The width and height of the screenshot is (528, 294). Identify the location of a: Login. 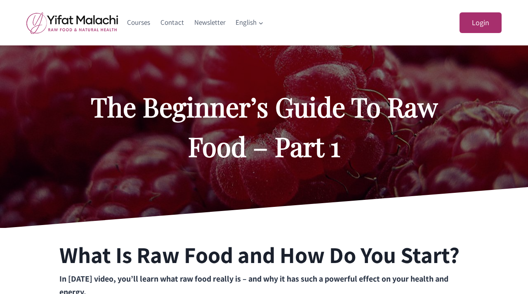
(481, 23).